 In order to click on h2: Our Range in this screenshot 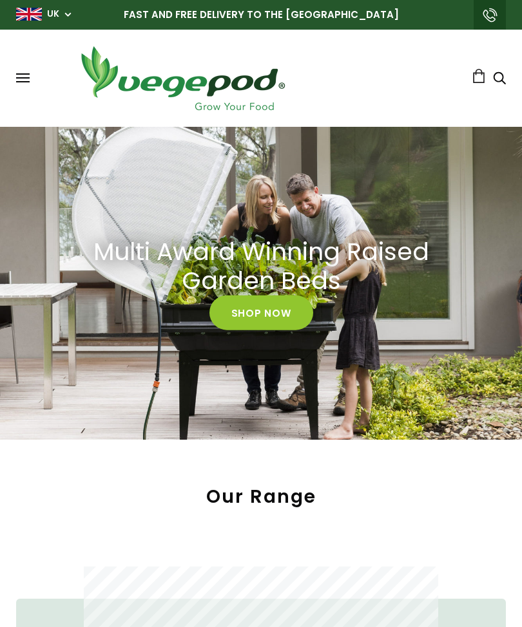, I will do `click(261, 497)`.